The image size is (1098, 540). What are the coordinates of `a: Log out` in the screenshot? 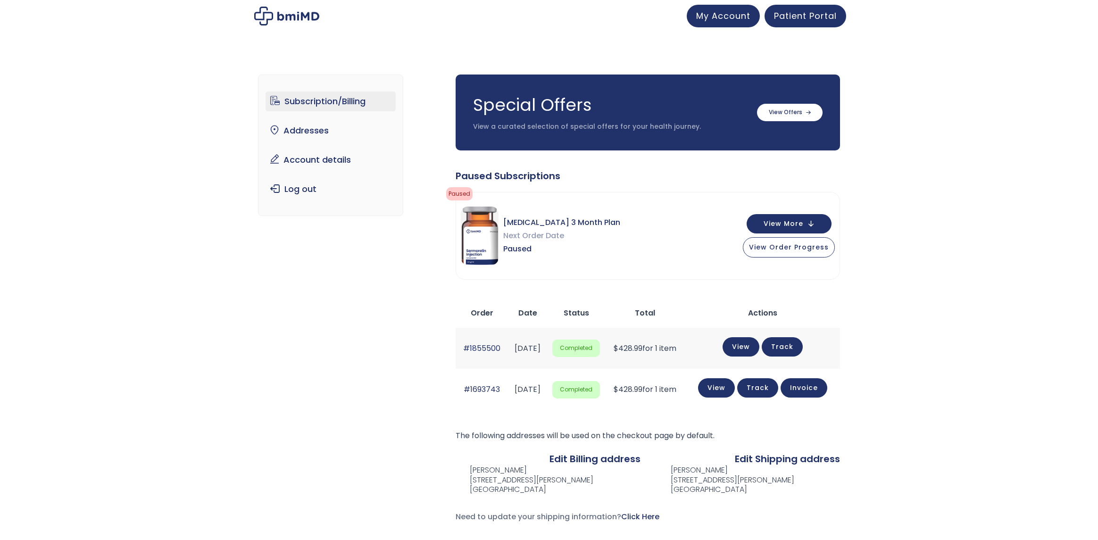 It's located at (330, 189).